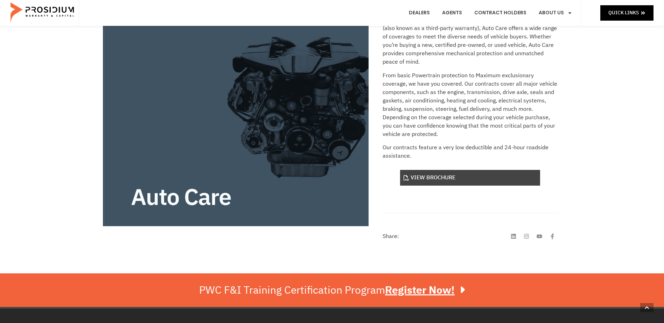 The image size is (664, 323). What do you see at coordinates (391, 237) in the screenshot?
I see `h4: Share:` at bounding box center [391, 237].